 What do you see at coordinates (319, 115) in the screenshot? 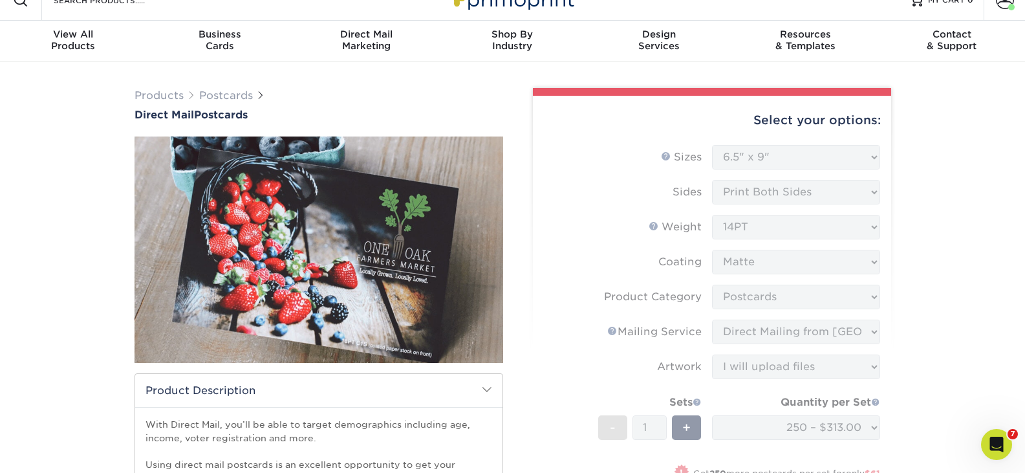
I see `a: Direct MailPostcards` at bounding box center [319, 115].